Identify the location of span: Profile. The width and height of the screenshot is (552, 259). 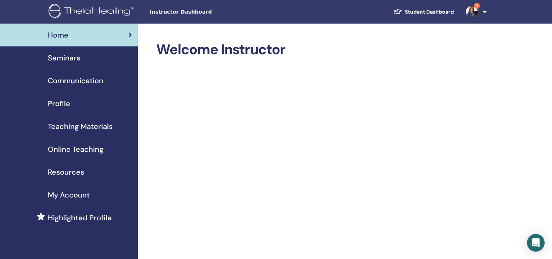
(59, 103).